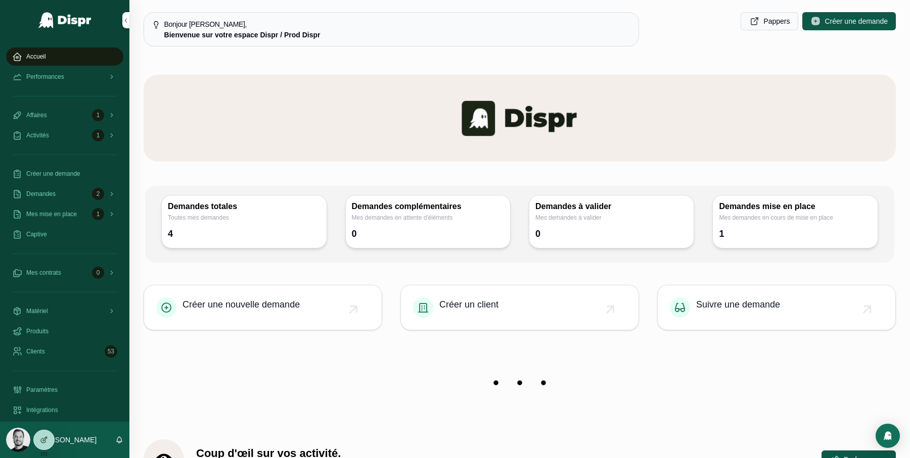 This screenshot has height=458, width=910. Describe the element at coordinates (519, 118) in the screenshot. I see `img: banner-dispr.png` at that location.